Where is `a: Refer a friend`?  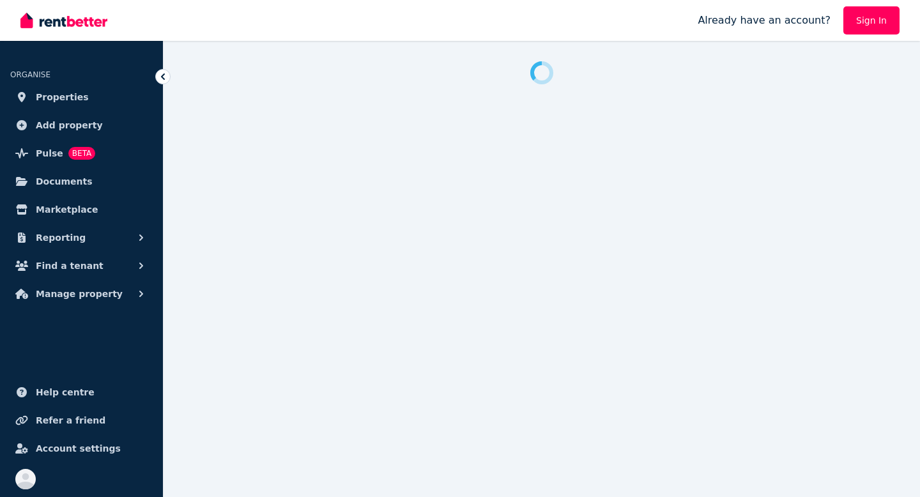 a: Refer a friend is located at coordinates (81, 420).